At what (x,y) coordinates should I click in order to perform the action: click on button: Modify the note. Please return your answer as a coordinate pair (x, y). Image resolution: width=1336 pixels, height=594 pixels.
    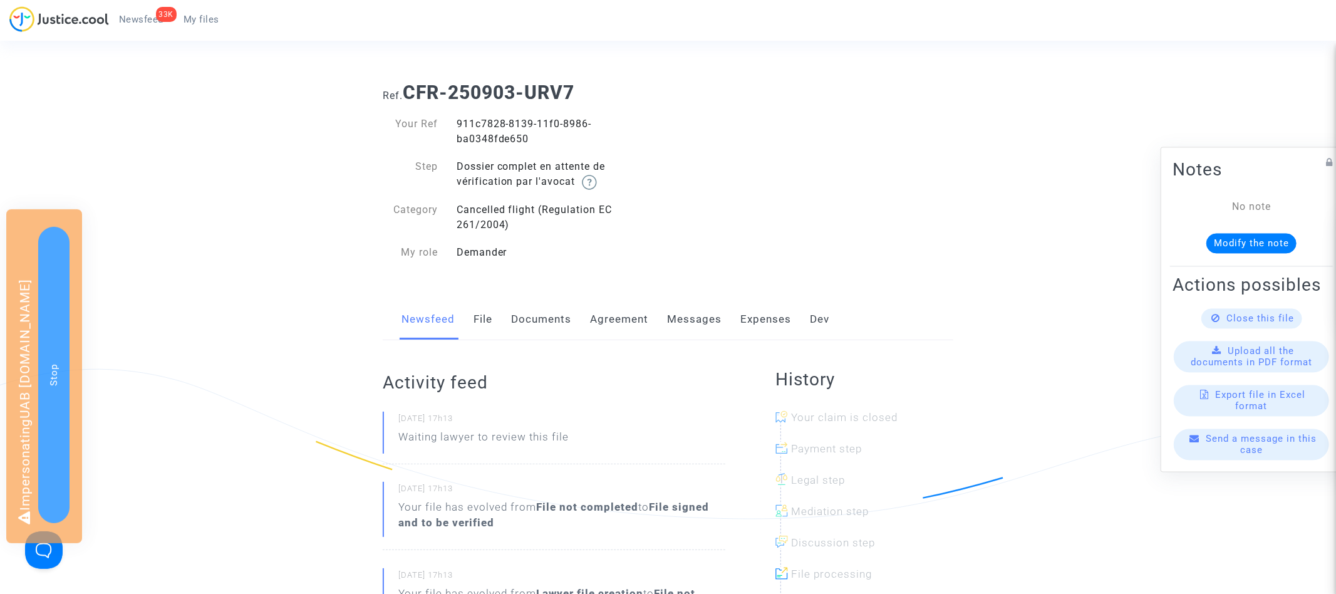
    Looking at the image, I should click on (1252, 244).